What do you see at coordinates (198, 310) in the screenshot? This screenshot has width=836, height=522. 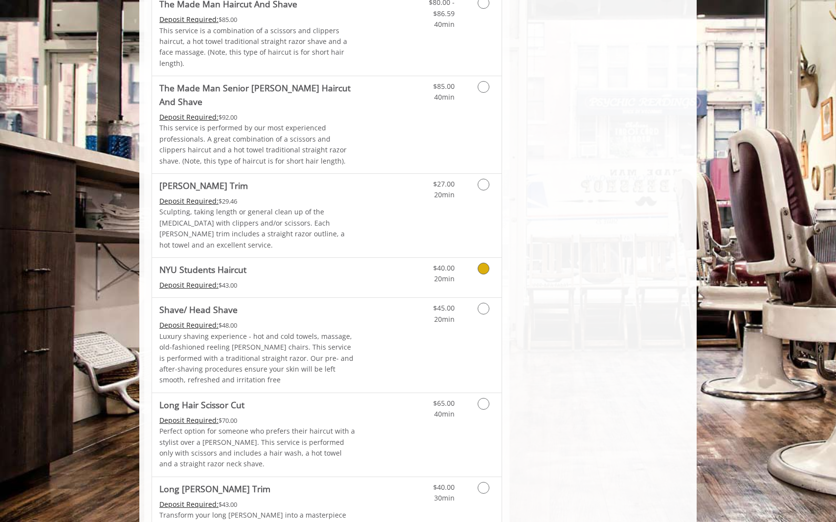 I see `b: Shave/ Head Shave` at bounding box center [198, 310].